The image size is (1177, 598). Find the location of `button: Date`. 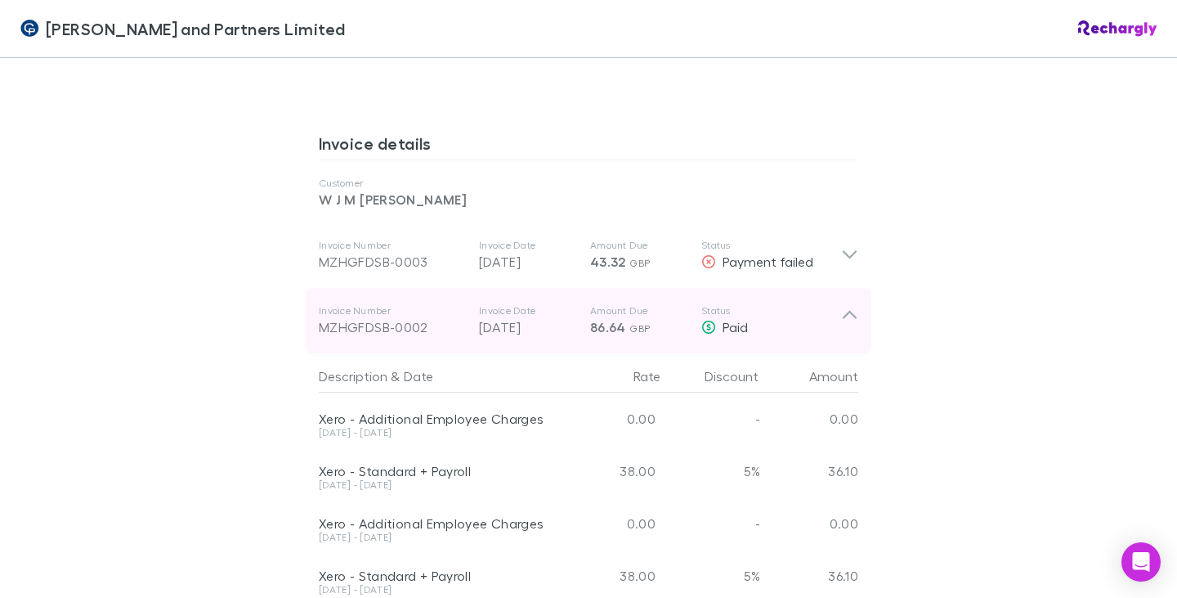

button: Date is located at coordinates (419, 376).